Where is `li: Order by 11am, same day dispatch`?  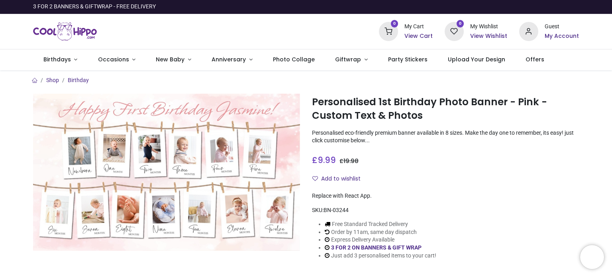
li: Order by 11am, same day dispatch is located at coordinates (380, 232).